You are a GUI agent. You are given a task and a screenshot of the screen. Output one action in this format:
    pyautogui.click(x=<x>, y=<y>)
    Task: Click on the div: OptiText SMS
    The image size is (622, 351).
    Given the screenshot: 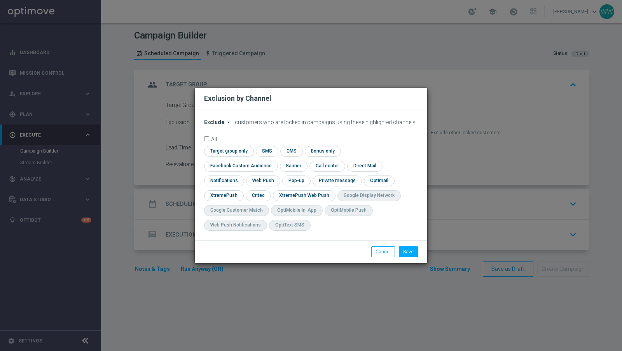 What is the action you would take?
    pyautogui.click(x=290, y=225)
    